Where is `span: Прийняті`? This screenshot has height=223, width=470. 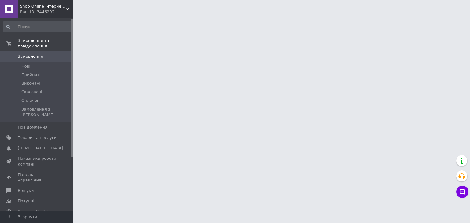
span: Прийняті is located at coordinates (31, 75).